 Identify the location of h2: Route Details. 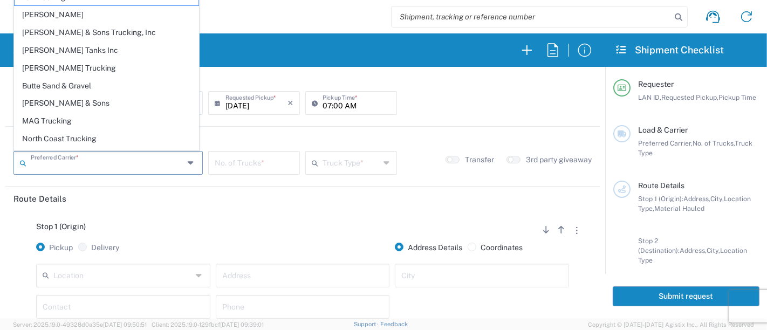
(40, 199).